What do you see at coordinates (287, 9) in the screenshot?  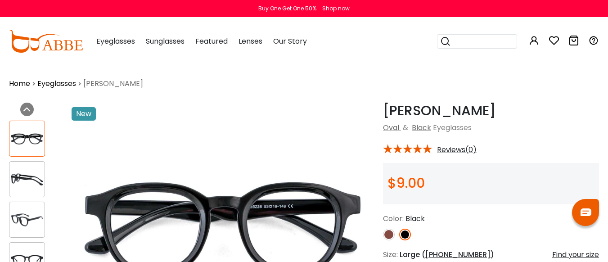 I see `div: Buy One Get One 50%` at bounding box center [287, 9].